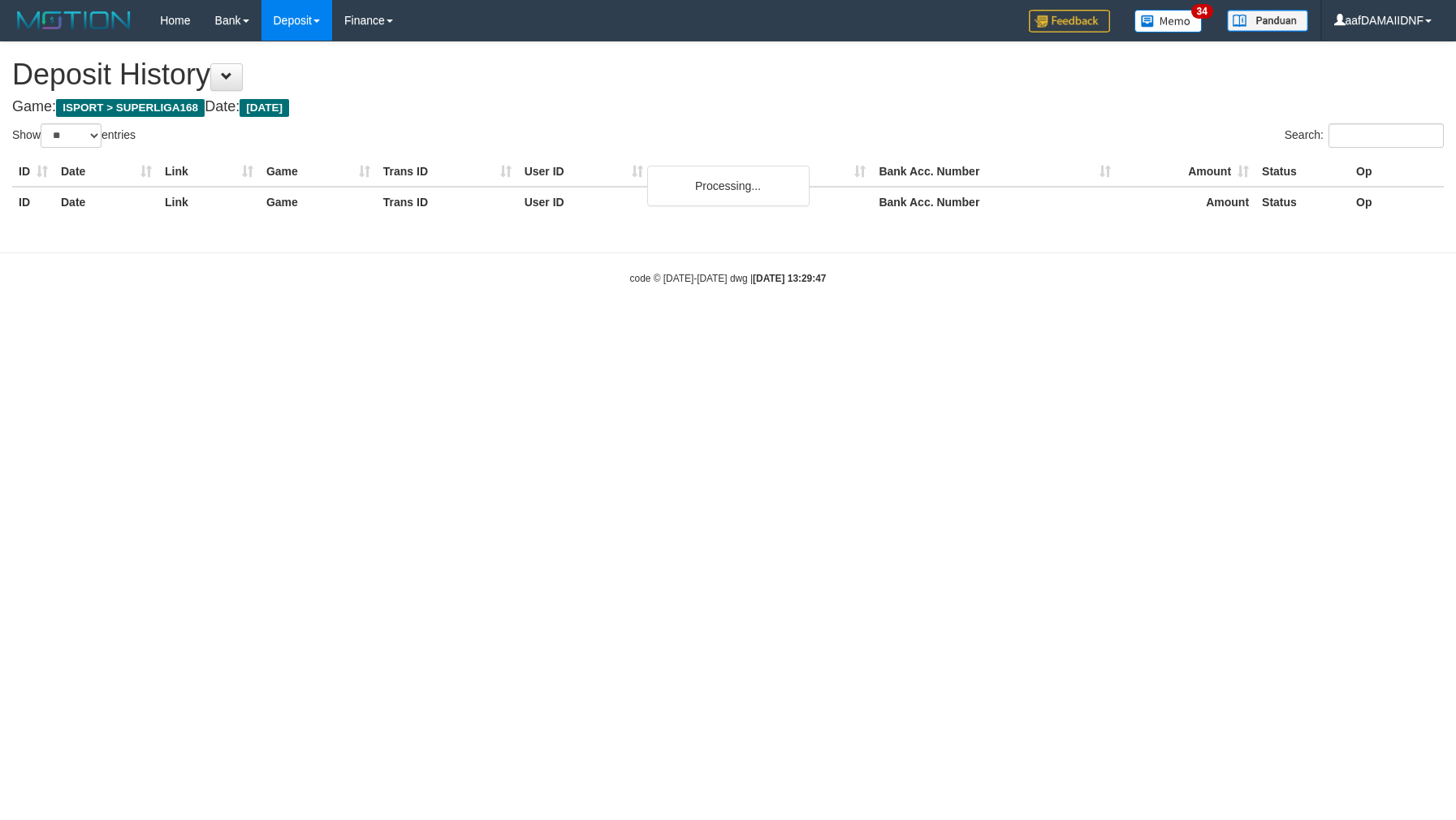 The height and width of the screenshot is (820, 1456). What do you see at coordinates (1202, 12) in the screenshot?
I see `span: 34` at bounding box center [1202, 12].